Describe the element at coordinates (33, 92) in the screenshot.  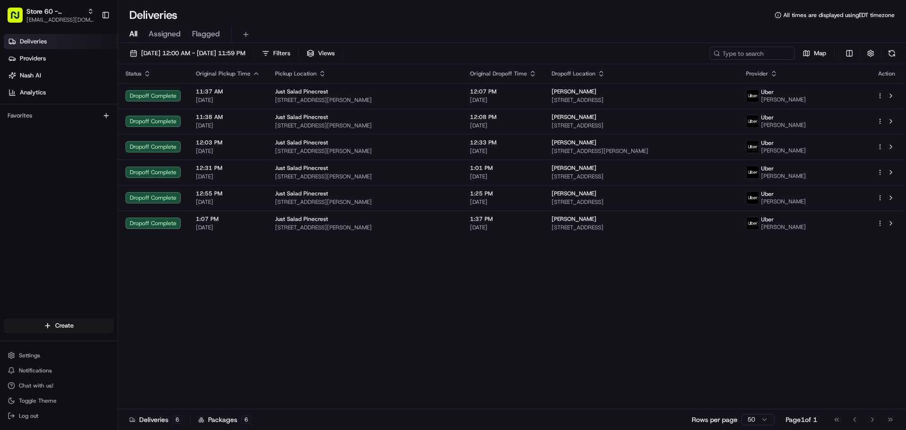
I see `span: Analytics` at that location.